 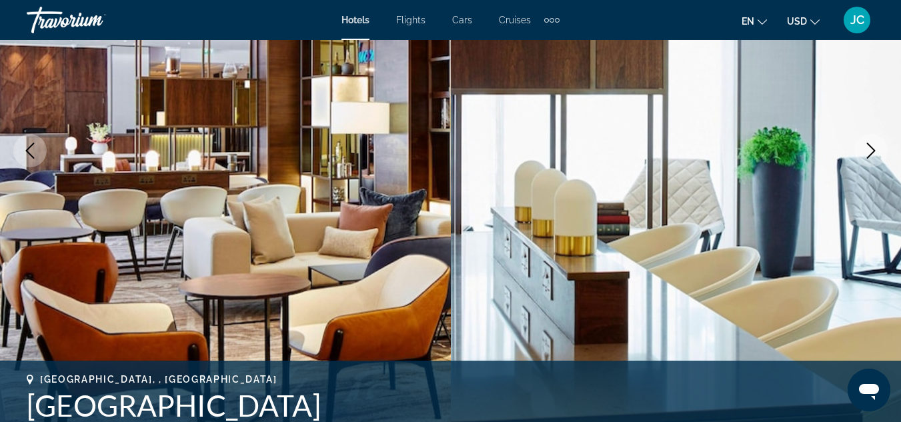 I want to click on span: Hotels, so click(x=355, y=20).